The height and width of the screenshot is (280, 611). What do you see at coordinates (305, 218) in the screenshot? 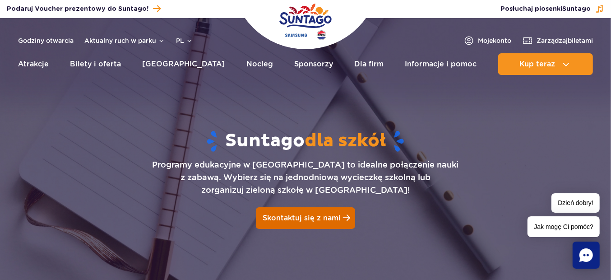
I see `a: Skontaktuj się z nami` at bounding box center [305, 218].